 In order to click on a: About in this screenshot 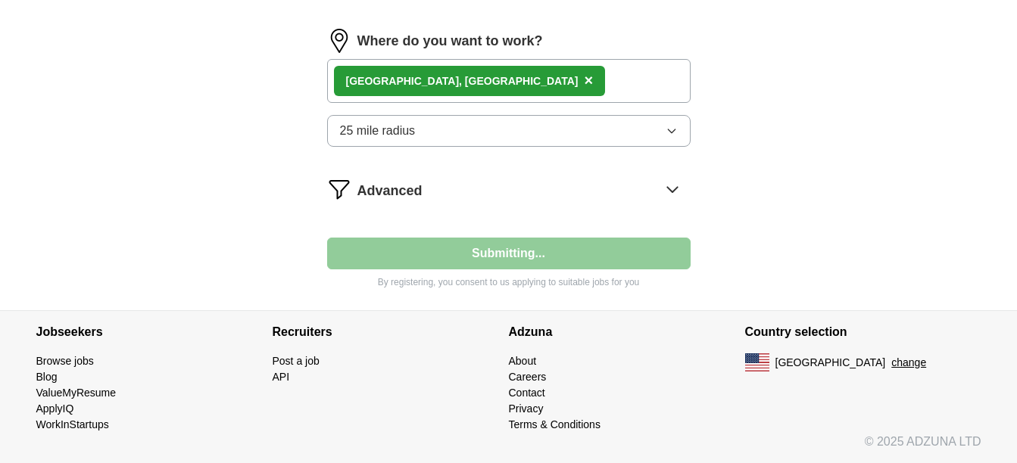, I will do `click(522, 361)`.